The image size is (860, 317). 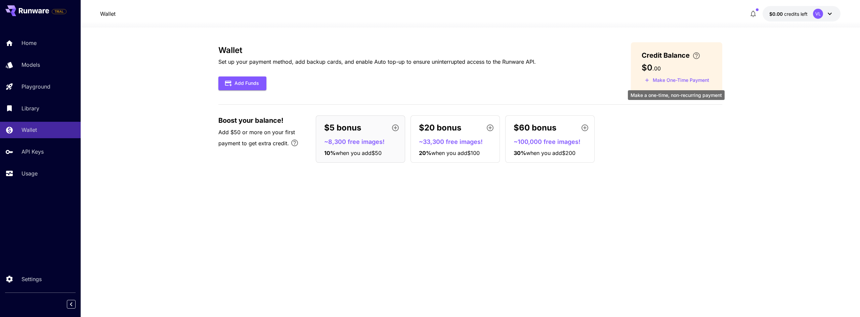 I want to click on span: Add your payment card to enable full platform functionality., so click(x=59, y=11).